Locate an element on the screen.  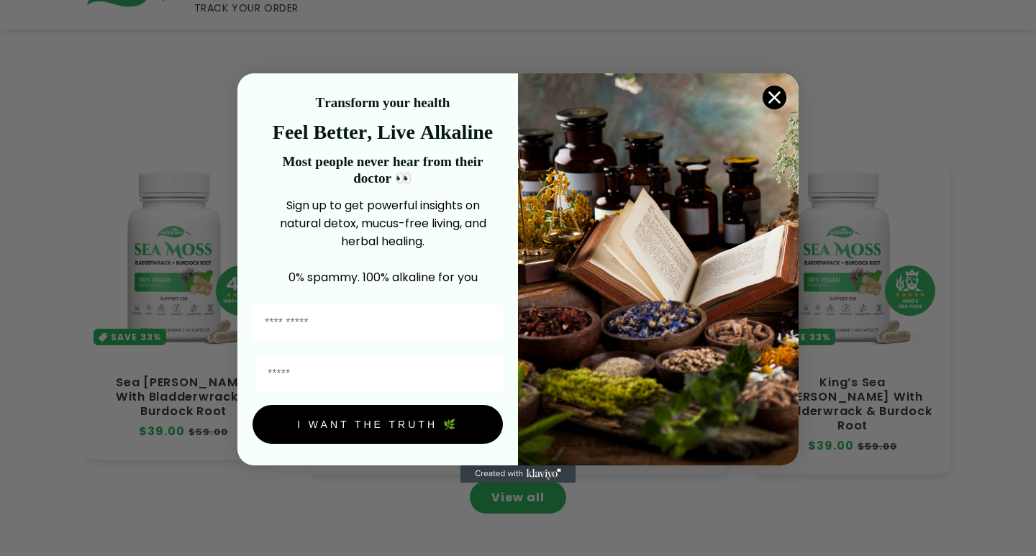
img: 4a4a186a-b914-4224-87c7-990d8ecc9bca.jpeg is located at coordinates (659, 269).